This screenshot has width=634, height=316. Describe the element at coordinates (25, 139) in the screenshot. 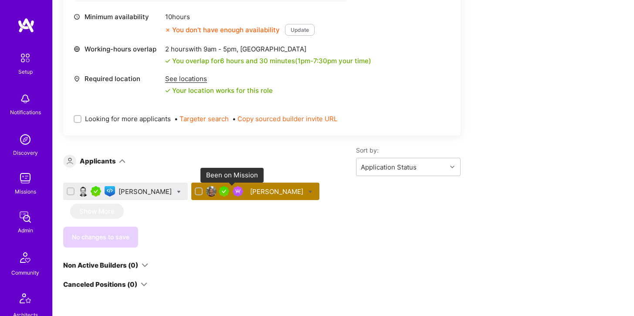

I see `img: discovery` at that location.